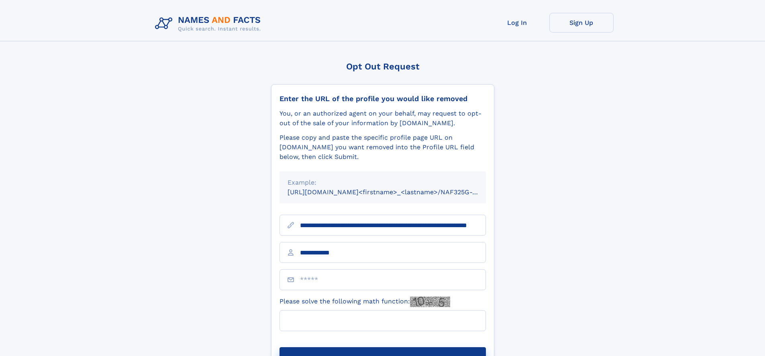 The height and width of the screenshot is (356, 765). I want to click on div: You, or an authorized agent on your behalf, may request to opt-out of the sale of your informatio..., so click(383, 118).